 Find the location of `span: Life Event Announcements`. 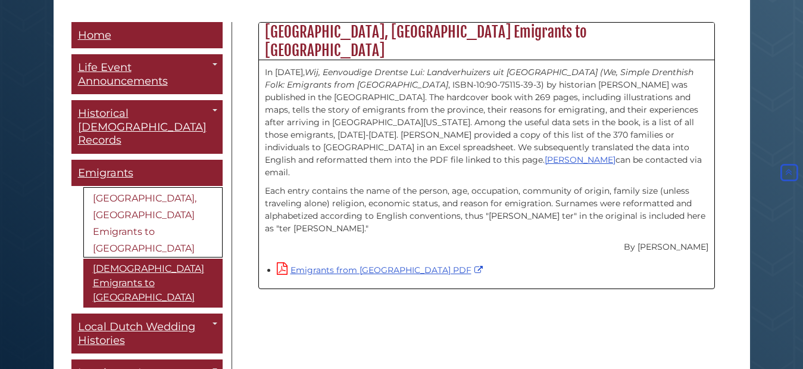

span: Life Event Announcements is located at coordinates (123, 74).